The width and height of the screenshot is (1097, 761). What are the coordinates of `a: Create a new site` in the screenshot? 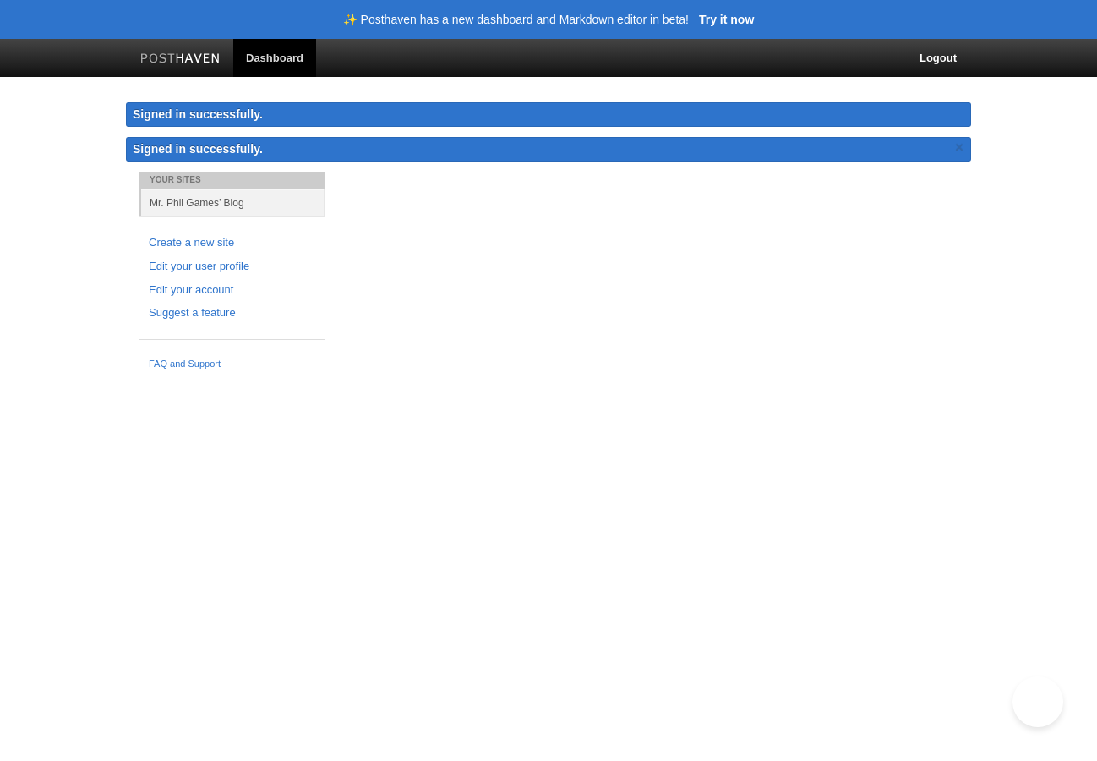 It's located at (232, 243).